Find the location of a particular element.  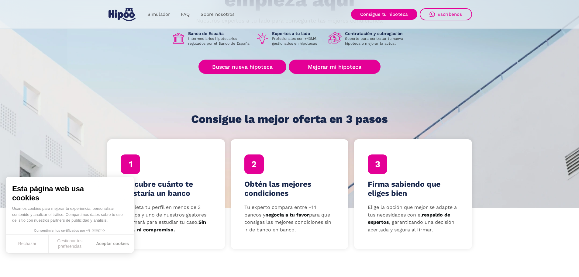

p: Soporte para contratar tu nueva hipoteca o mejorar la actual is located at coordinates (376, 41).